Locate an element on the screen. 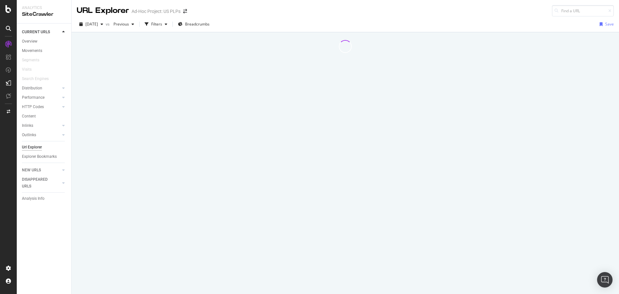 Image resolution: width=619 pixels, height=294 pixels. input: Find a URL is located at coordinates (583, 11).